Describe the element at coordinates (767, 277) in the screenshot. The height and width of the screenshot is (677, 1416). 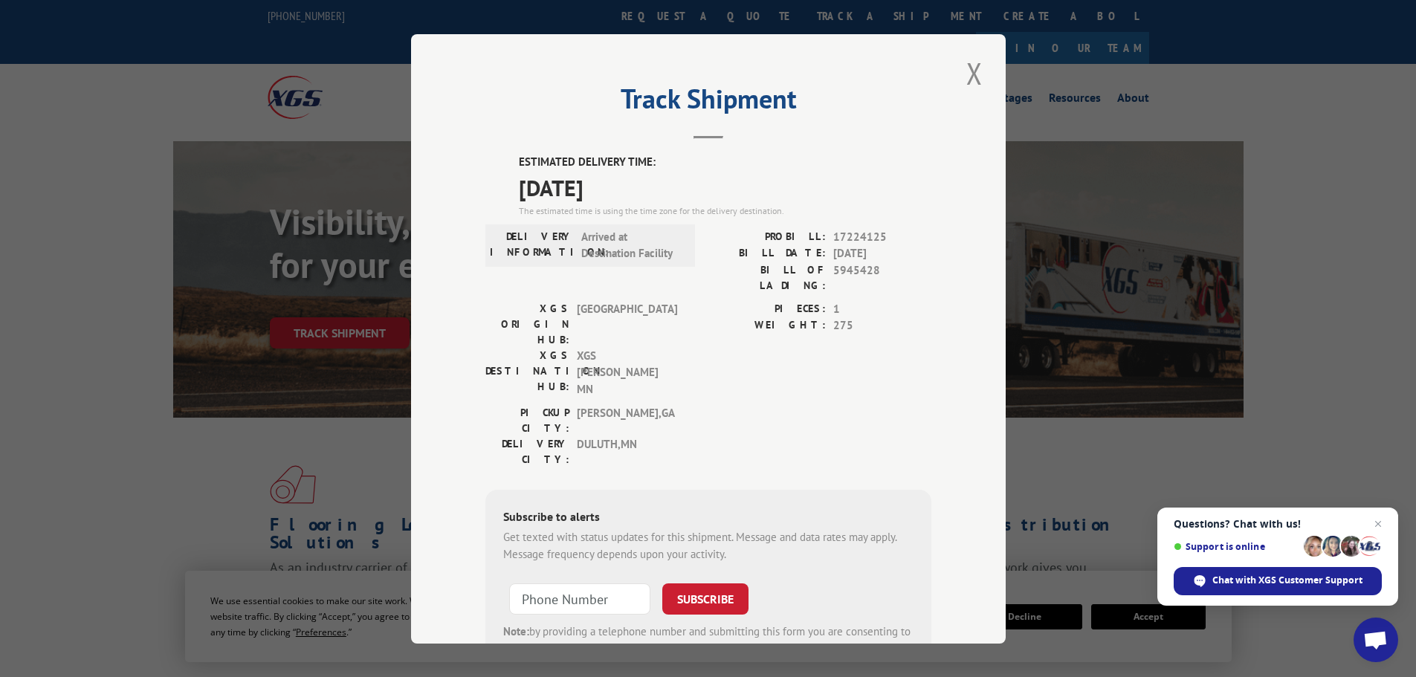
I see `label: BILL OF LADING:` at that location.